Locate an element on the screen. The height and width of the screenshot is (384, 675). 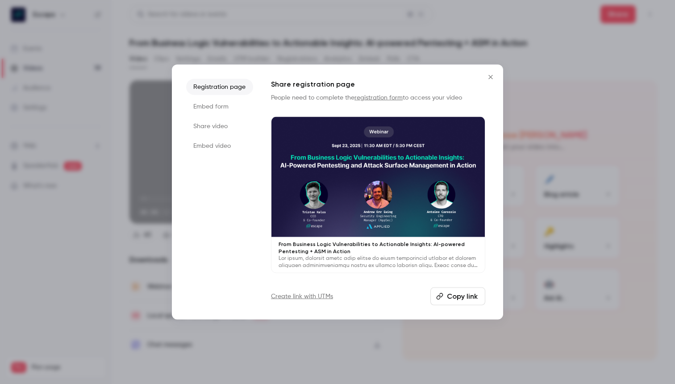
li: Embed video is located at coordinates (220, 146).